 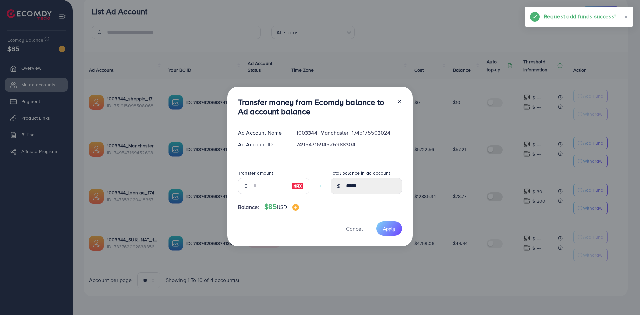 What do you see at coordinates (349, 133) in the screenshot?
I see `div: 1003344_Manchaster_1745175503024` at bounding box center [349, 133].